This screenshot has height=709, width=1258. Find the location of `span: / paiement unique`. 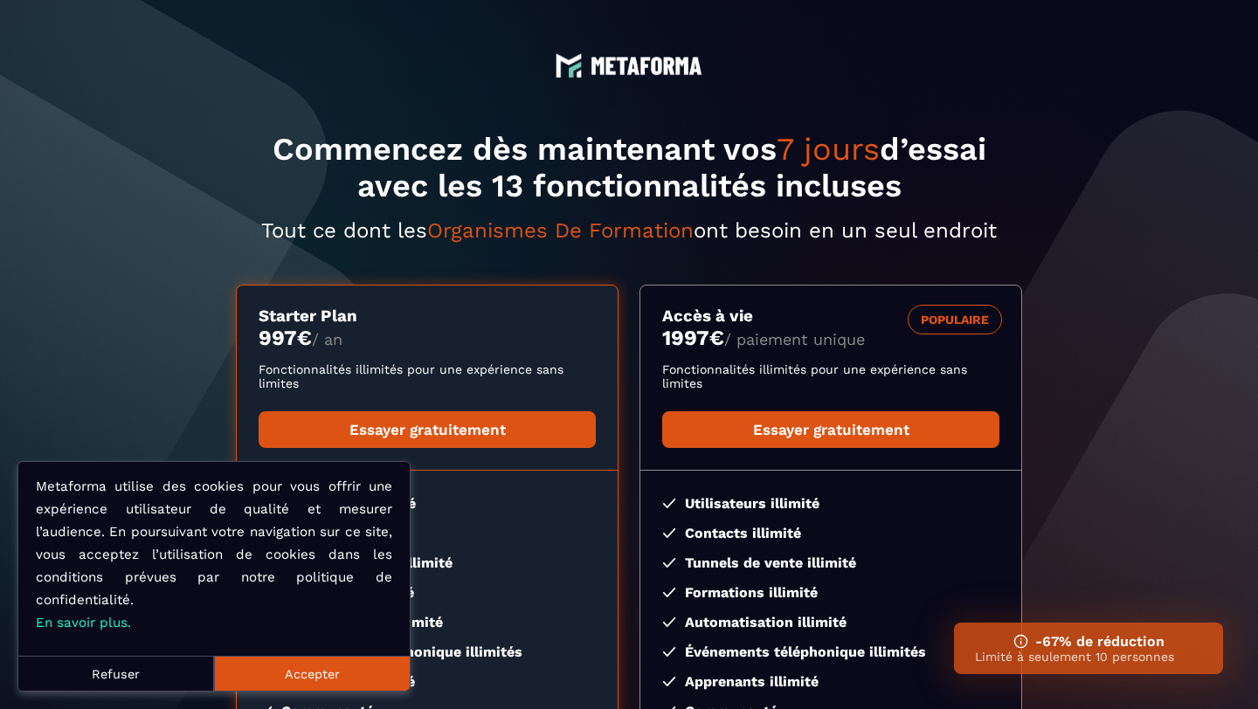

span: / paiement unique is located at coordinates (794, 339).